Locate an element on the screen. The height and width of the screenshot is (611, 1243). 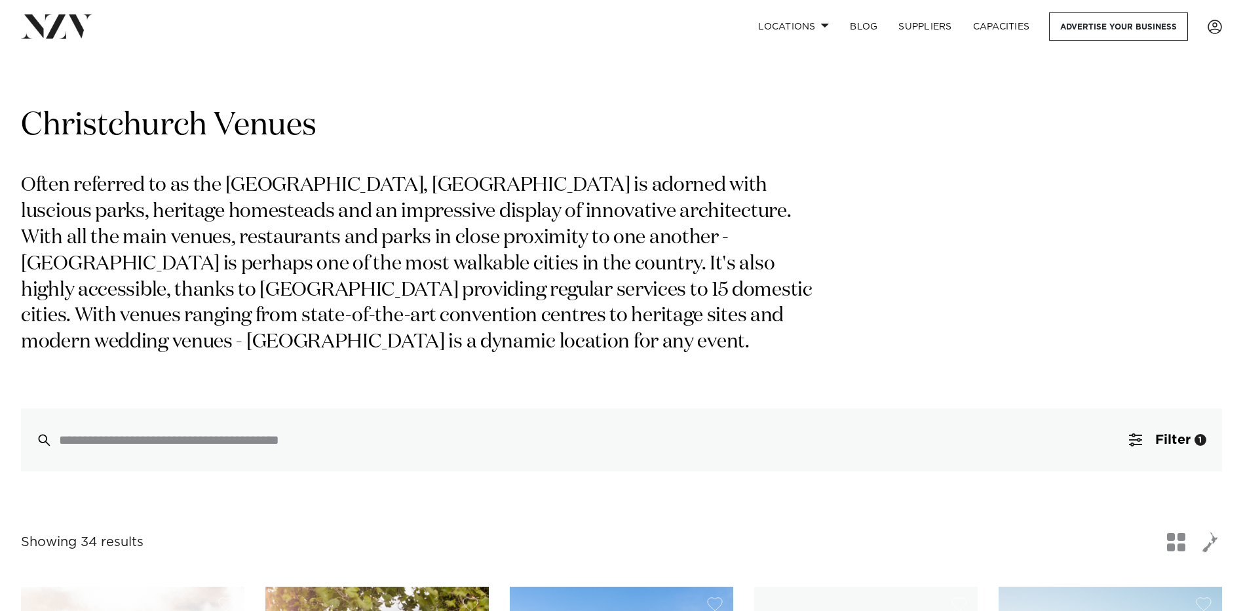
a: Capacities is located at coordinates (1001, 26).